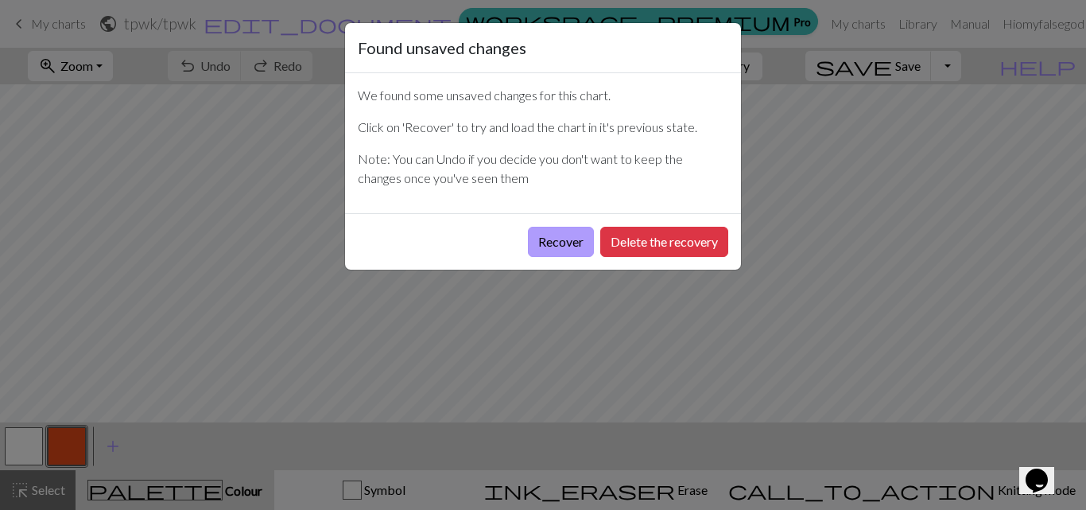 The width and height of the screenshot is (1086, 510). What do you see at coordinates (560, 242) in the screenshot?
I see `button: Recover` at bounding box center [560, 242].